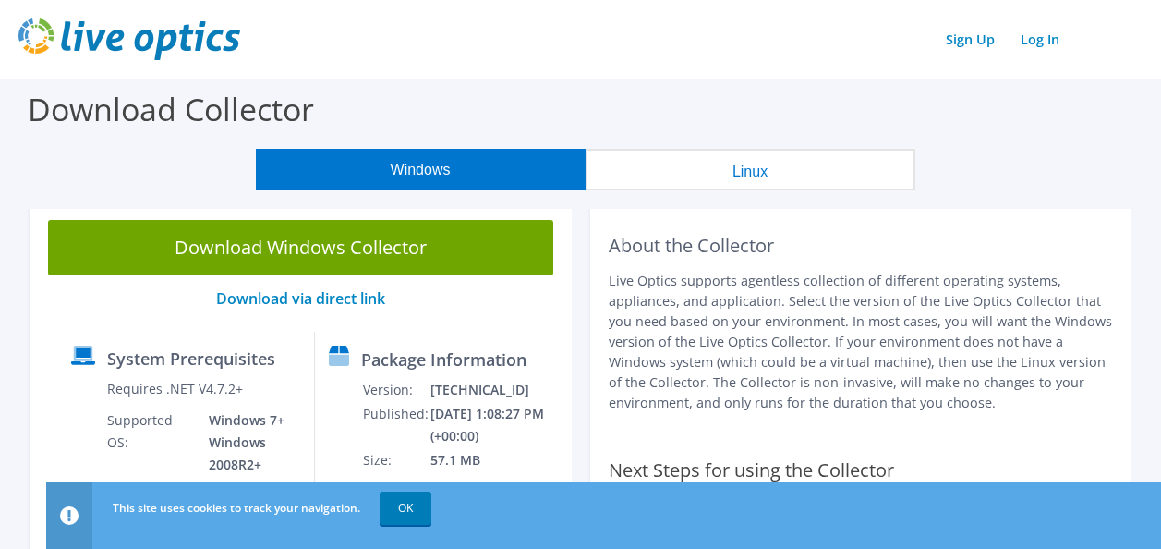 This screenshot has height=549, width=1161. I want to click on img: live_optics_svg.svg, so click(129, 39).